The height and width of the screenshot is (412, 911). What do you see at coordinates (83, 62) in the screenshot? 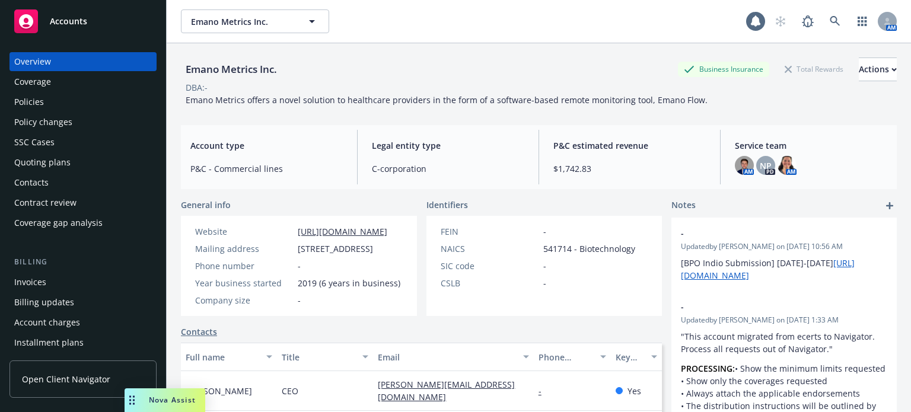
I see `a: Overview` at bounding box center [83, 62].